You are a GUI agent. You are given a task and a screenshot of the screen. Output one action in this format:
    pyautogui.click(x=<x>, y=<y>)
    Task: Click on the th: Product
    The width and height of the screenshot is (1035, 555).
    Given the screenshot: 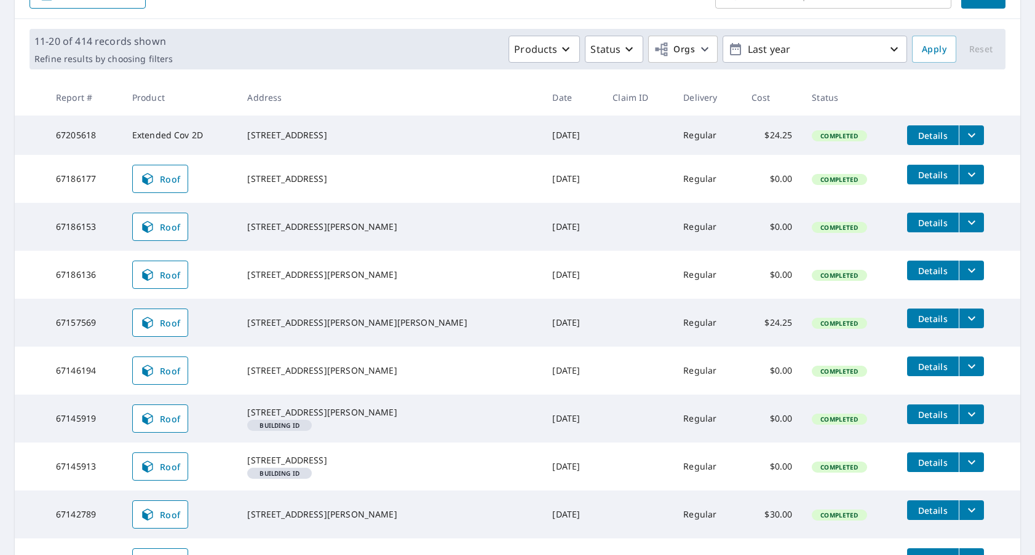 What is the action you would take?
    pyautogui.click(x=180, y=97)
    